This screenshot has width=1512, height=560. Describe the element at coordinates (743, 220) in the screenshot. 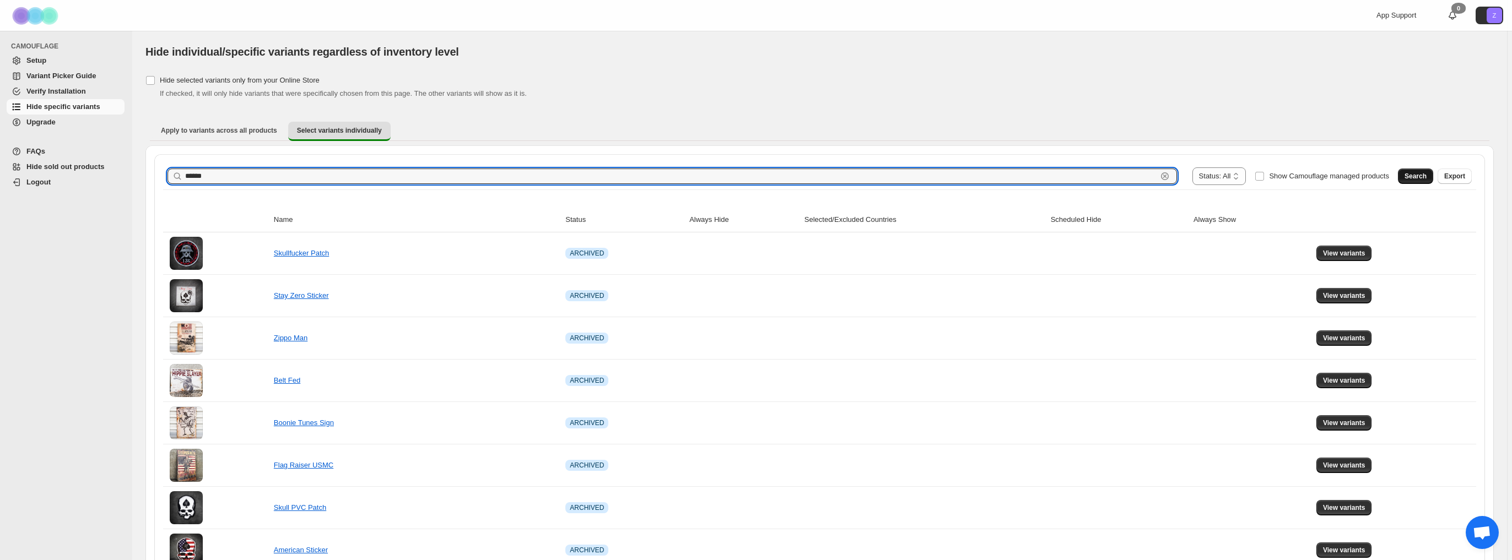

I see `th: Always Hide` at that location.